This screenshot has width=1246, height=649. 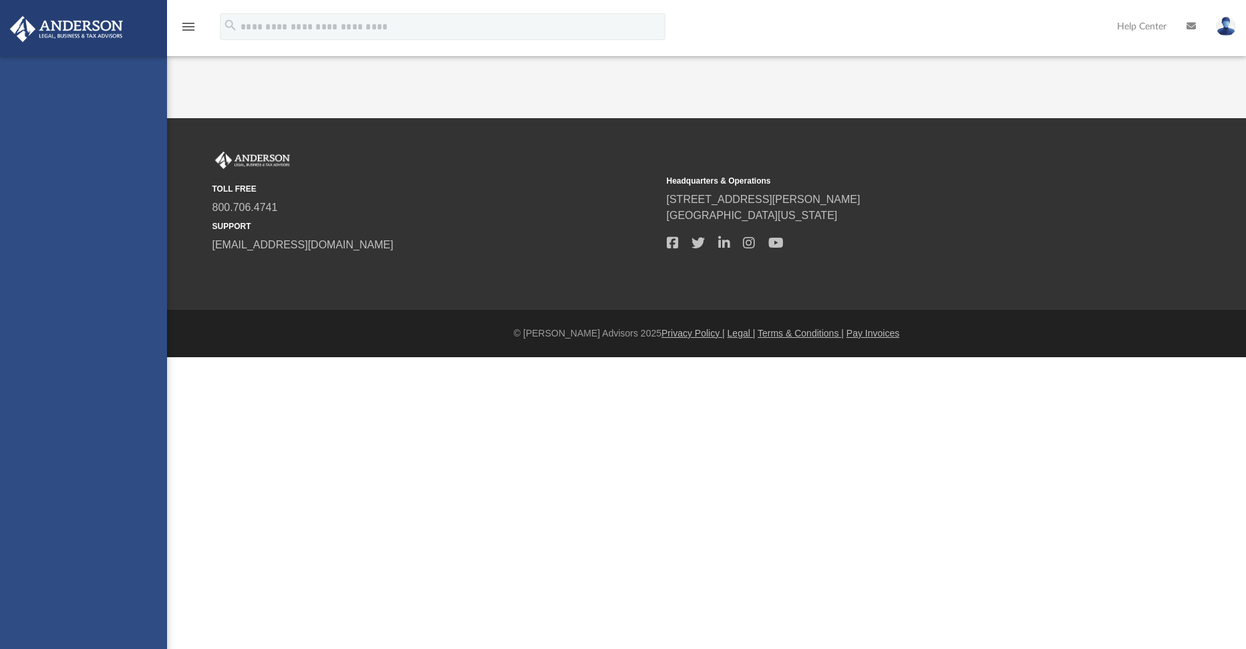 I want to click on img: User Pic, so click(x=1226, y=26).